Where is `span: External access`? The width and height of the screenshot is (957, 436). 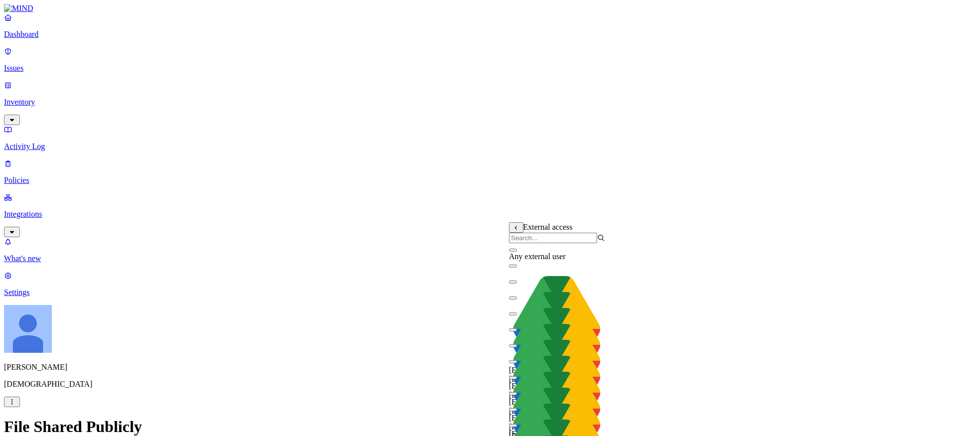 span: External access is located at coordinates (548, 227).